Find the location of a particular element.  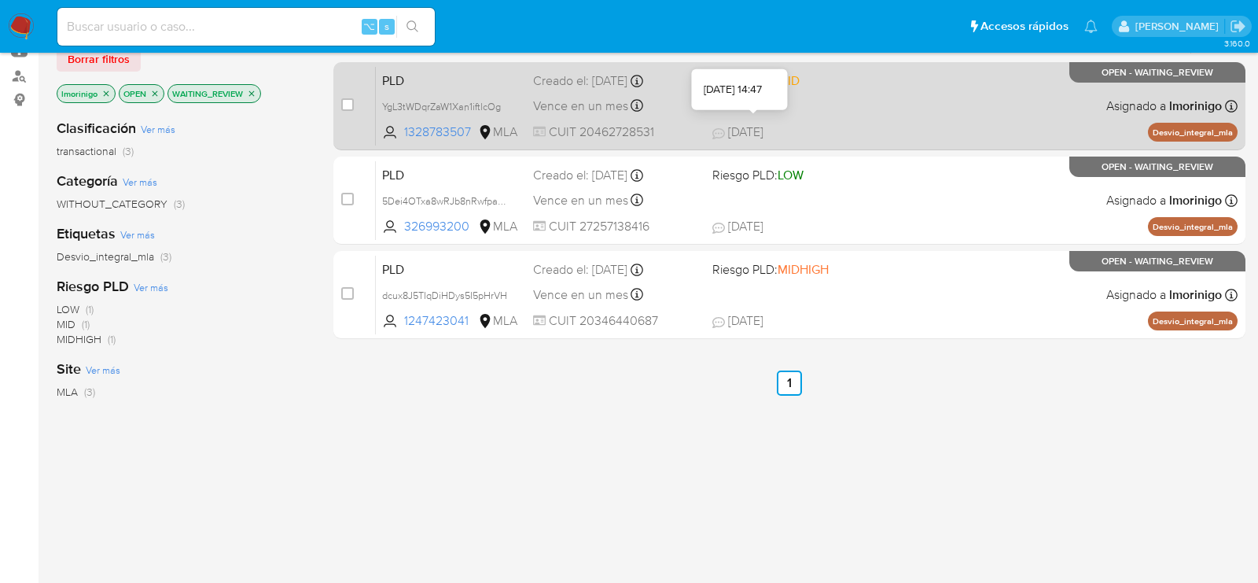

input: Buscar usuario o caso... is located at coordinates (246, 27).